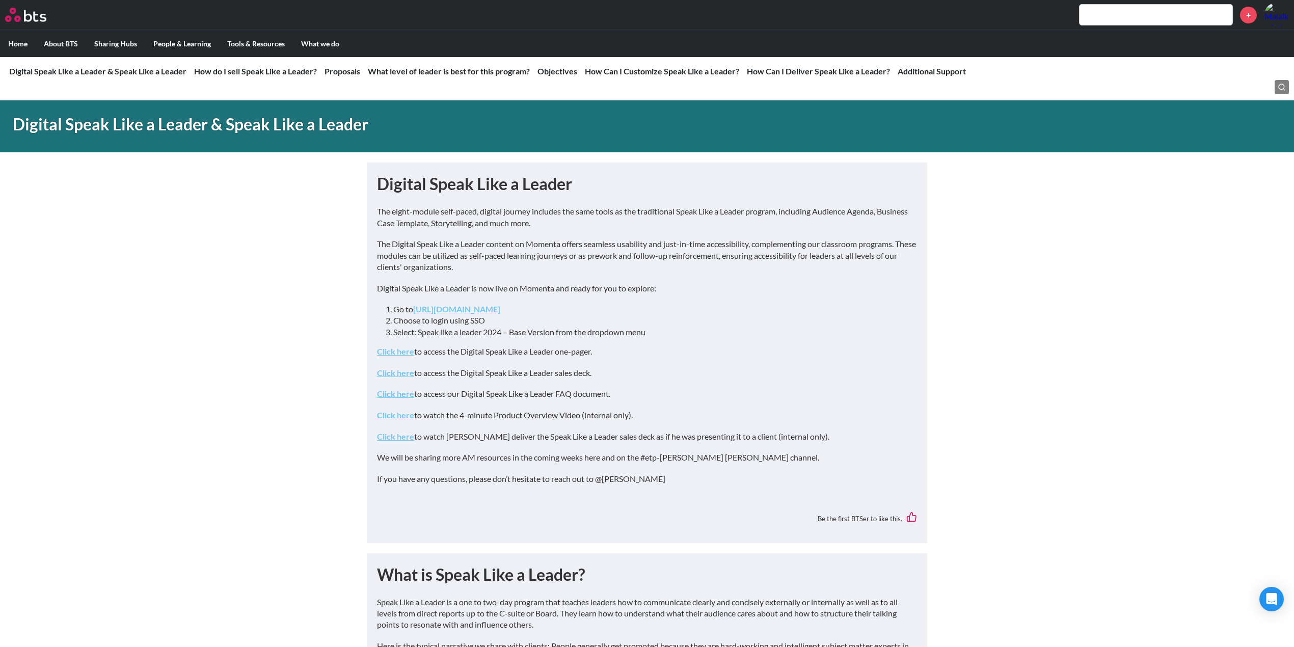  I want to click on label: About BTS, so click(61, 44).